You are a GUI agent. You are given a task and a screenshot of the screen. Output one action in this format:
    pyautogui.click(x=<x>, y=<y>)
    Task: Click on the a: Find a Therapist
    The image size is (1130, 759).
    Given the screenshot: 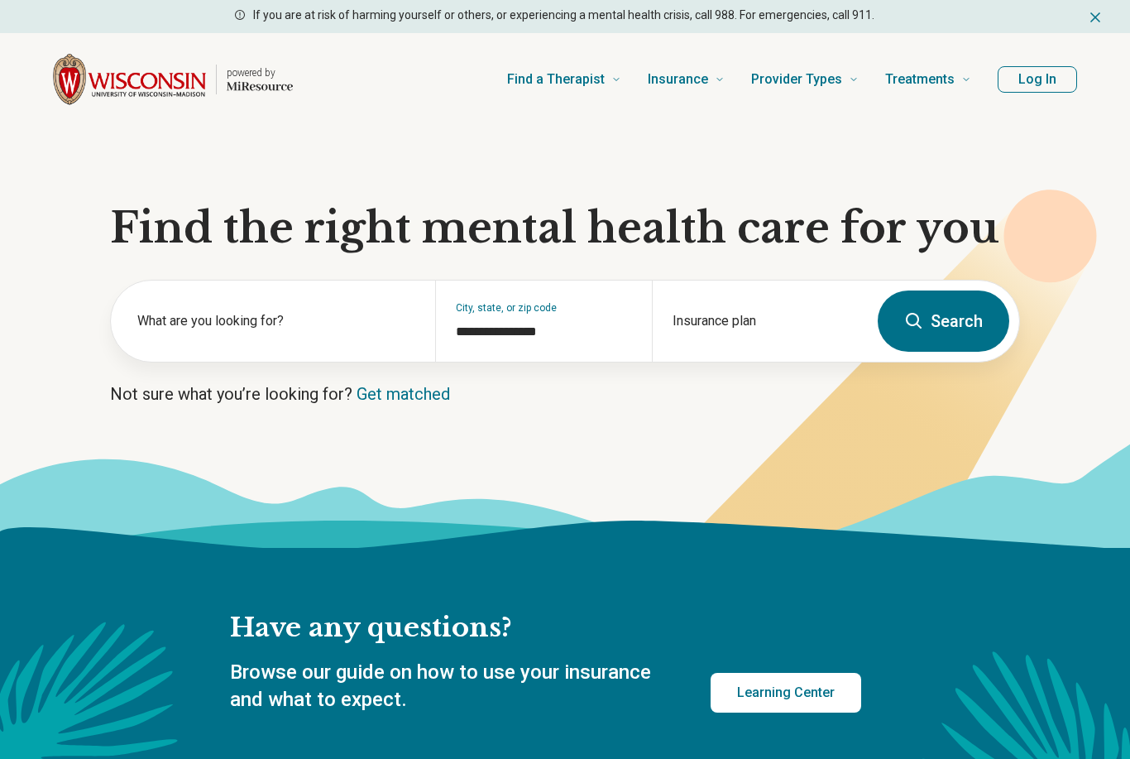 What is the action you would take?
    pyautogui.click(x=564, y=79)
    